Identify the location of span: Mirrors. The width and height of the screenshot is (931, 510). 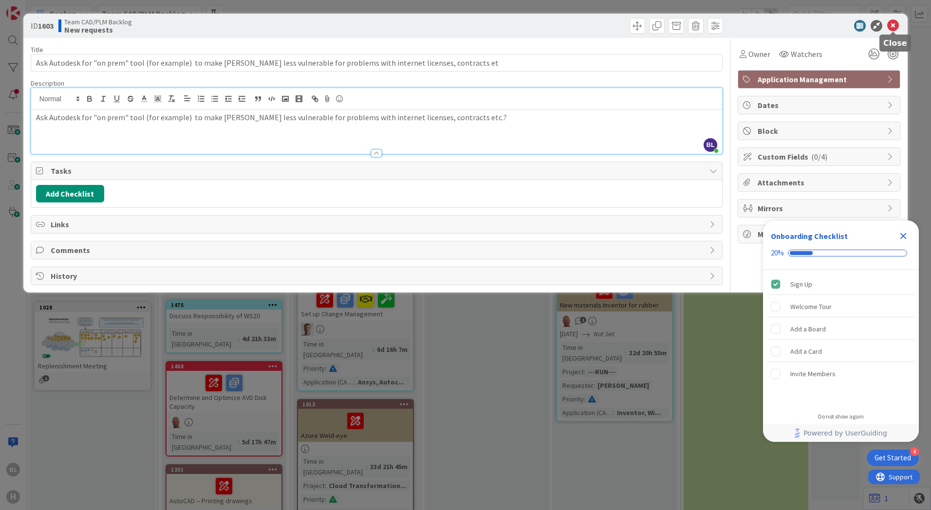
(820, 208).